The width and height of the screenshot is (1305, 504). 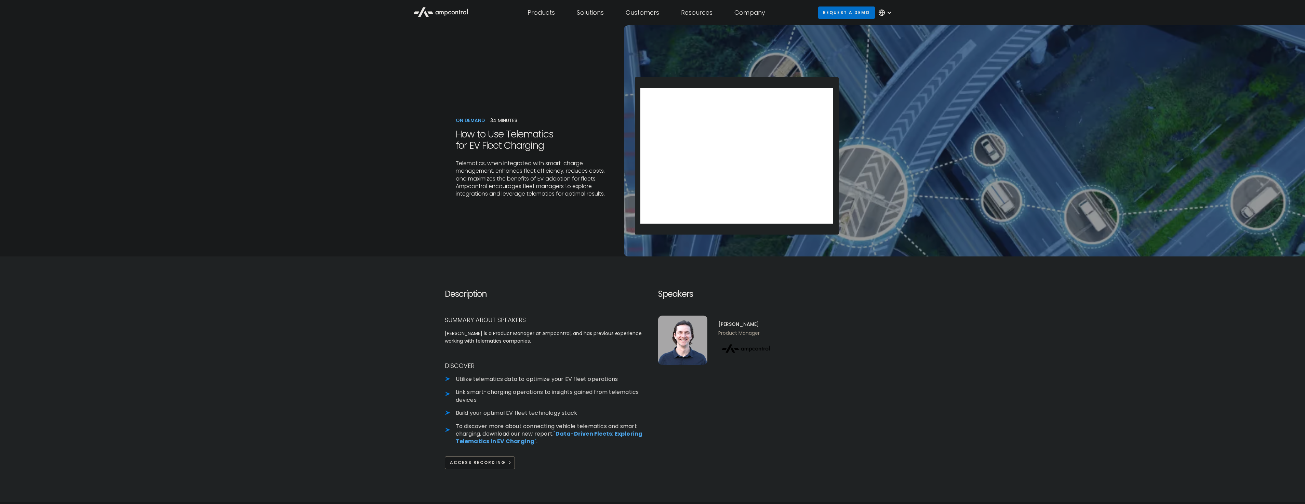 I want to click on div: Resources, so click(x=697, y=13).